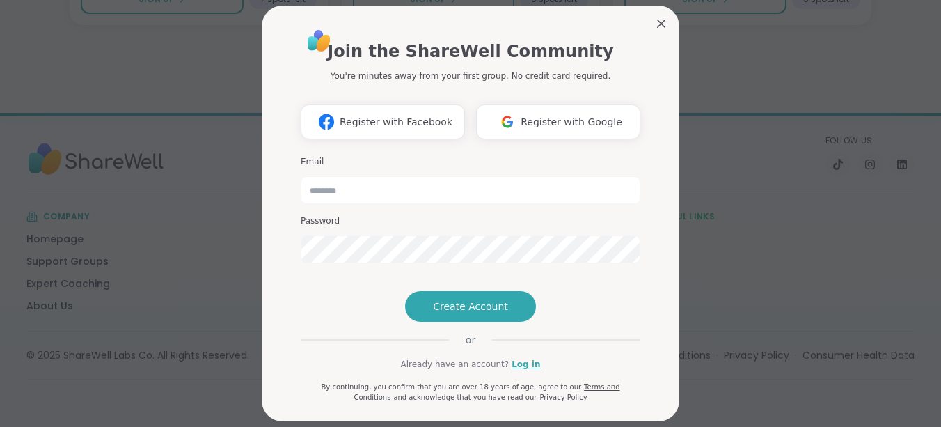  Describe the element at coordinates (470, 221) in the screenshot. I see `h3: Password` at that location.